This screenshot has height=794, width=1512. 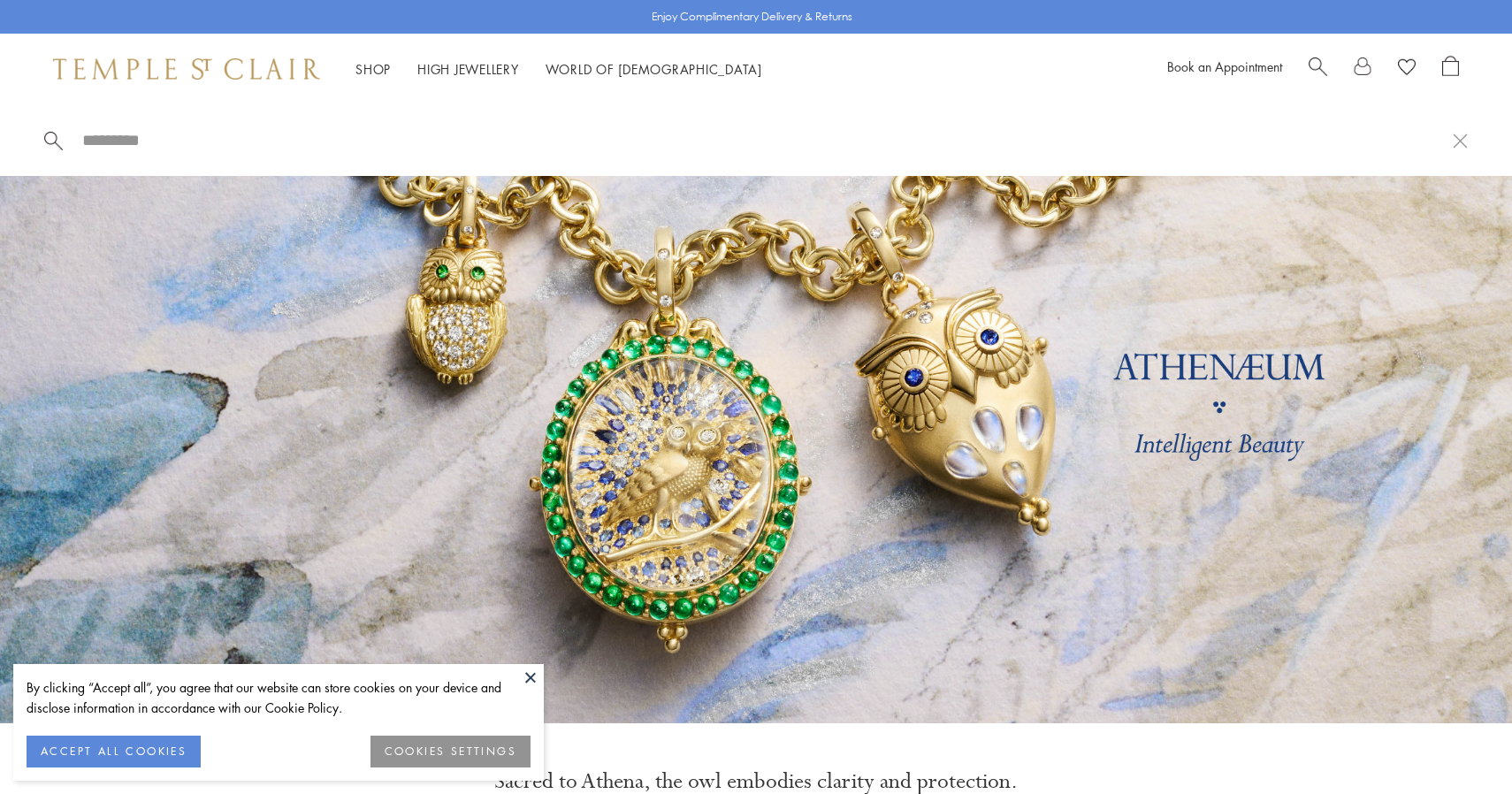 I want to click on a: High JewelleryHigh Jewellery, so click(x=468, y=69).